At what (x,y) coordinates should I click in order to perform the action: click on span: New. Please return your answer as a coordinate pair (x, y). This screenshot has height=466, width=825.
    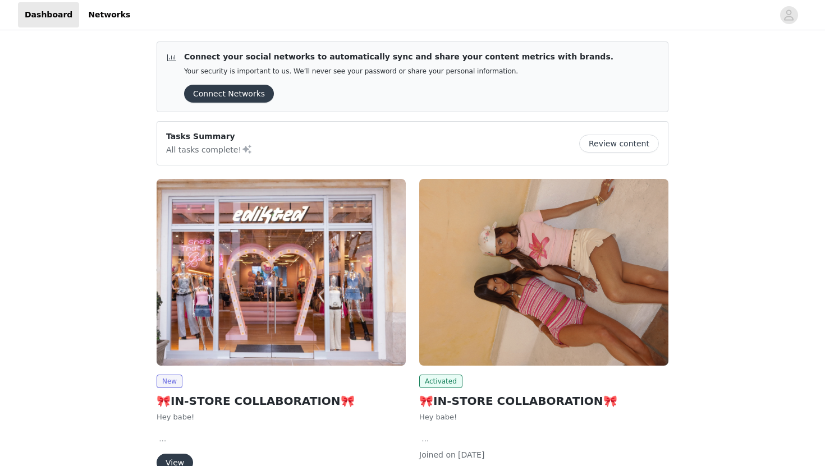
    Looking at the image, I should click on (169, 382).